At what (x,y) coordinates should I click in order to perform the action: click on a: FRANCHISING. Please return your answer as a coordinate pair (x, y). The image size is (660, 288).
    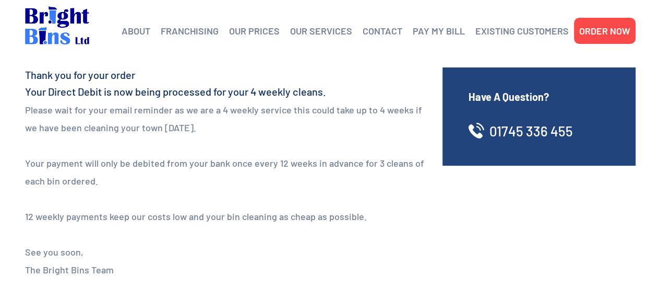
    Looking at the image, I should click on (189, 31).